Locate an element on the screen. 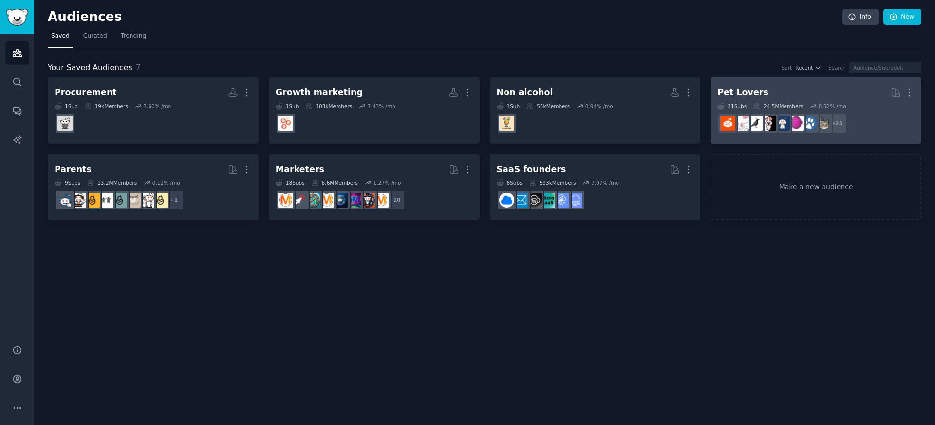  div: 19k Members is located at coordinates (106, 106).